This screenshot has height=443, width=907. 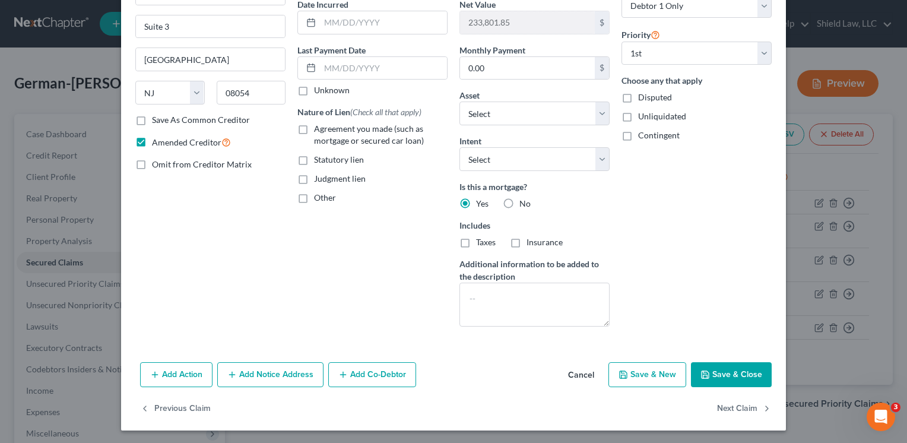 I want to click on button: Add Action, so click(x=176, y=374).